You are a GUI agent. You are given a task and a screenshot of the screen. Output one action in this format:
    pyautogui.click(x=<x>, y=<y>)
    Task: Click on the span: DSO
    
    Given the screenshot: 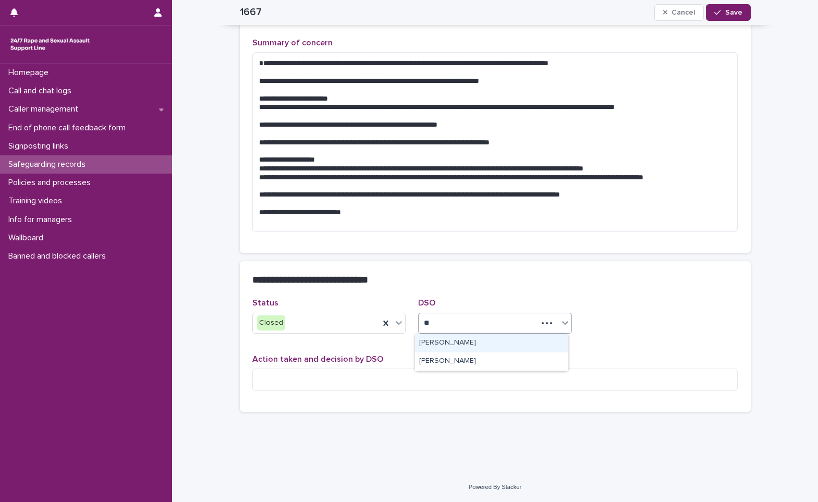 What is the action you would take?
    pyautogui.click(x=426, y=303)
    